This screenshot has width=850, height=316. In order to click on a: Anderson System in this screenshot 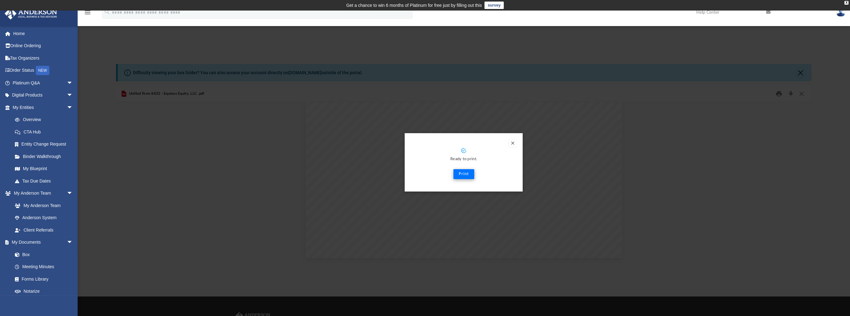, I will do `click(44, 218)`.